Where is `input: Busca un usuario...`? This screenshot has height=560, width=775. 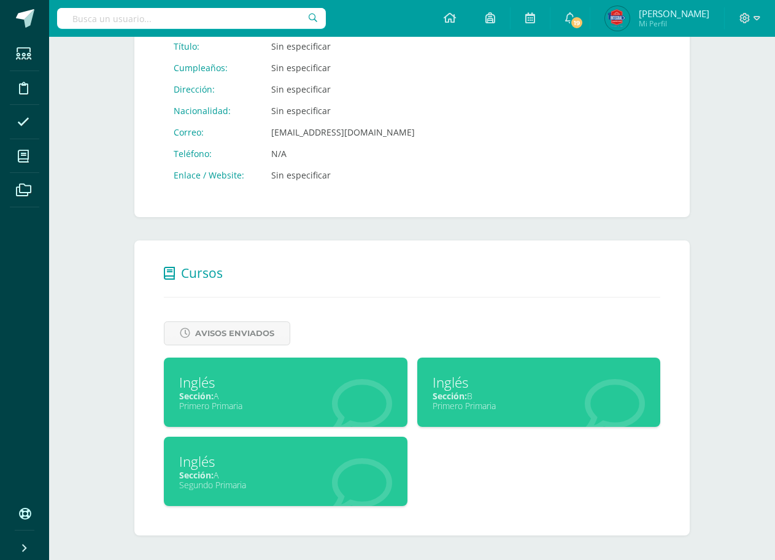 input: Busca un usuario... is located at coordinates (191, 18).